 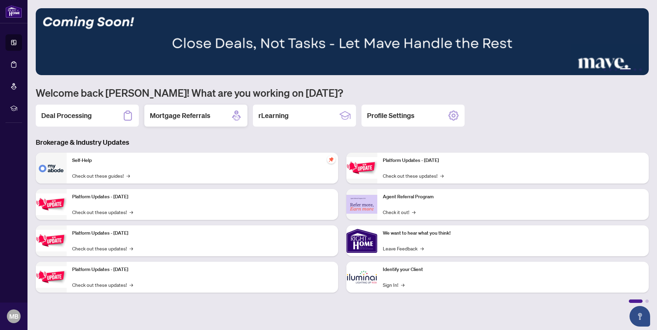 I want to click on img: Slide 3, so click(x=342, y=42).